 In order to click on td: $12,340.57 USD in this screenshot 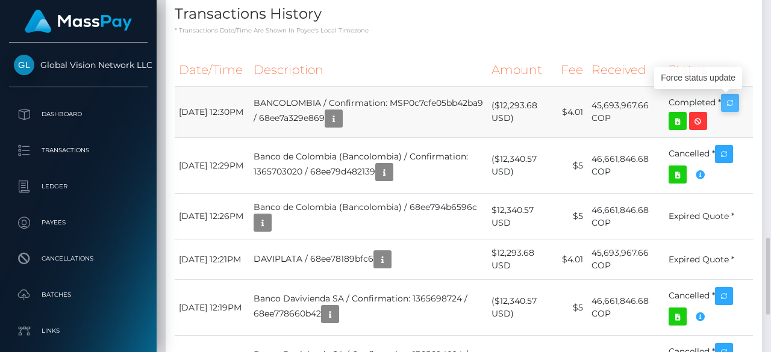, I will do `click(522, 217)`.